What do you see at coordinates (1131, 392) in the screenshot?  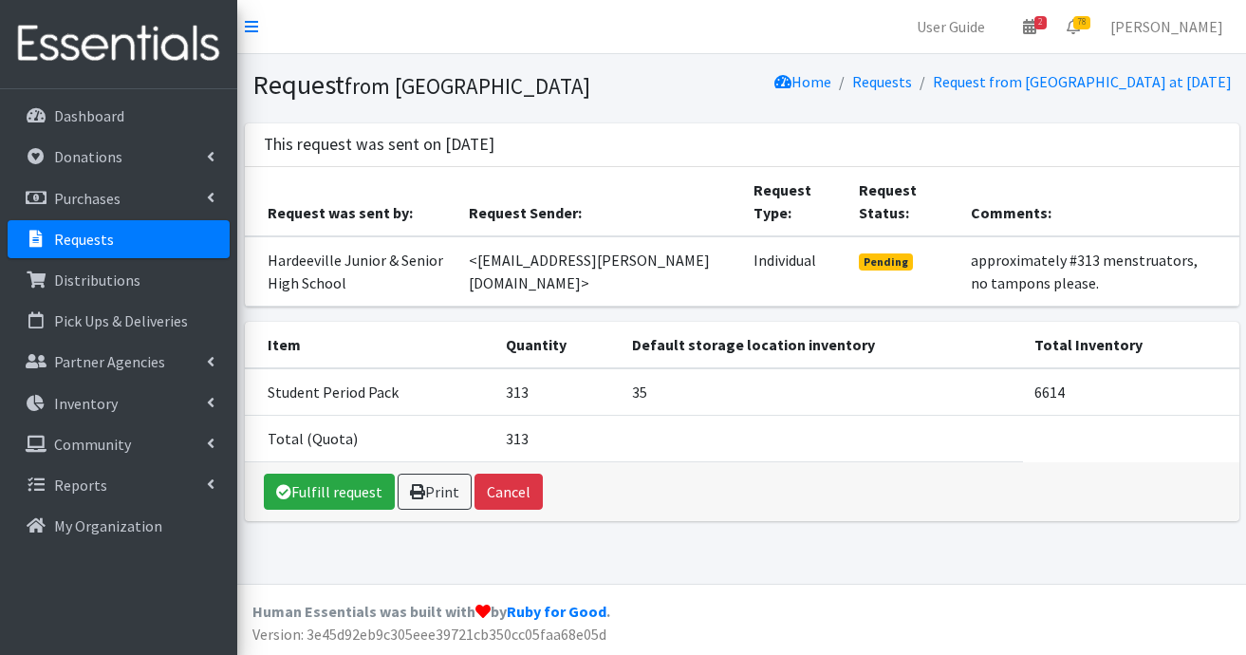 I see `td: 6614` at bounding box center [1131, 392].